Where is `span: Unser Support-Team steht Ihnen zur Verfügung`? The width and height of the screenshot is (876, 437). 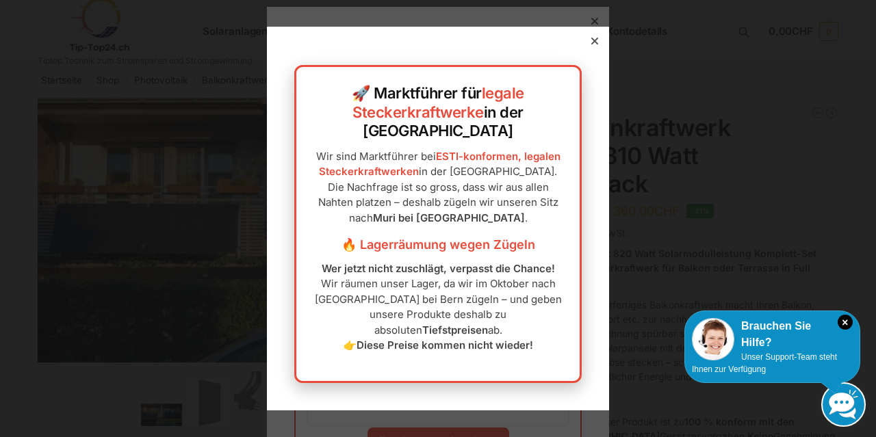
span: Unser Support-Team steht Ihnen zur Verfügung is located at coordinates (764, 363).